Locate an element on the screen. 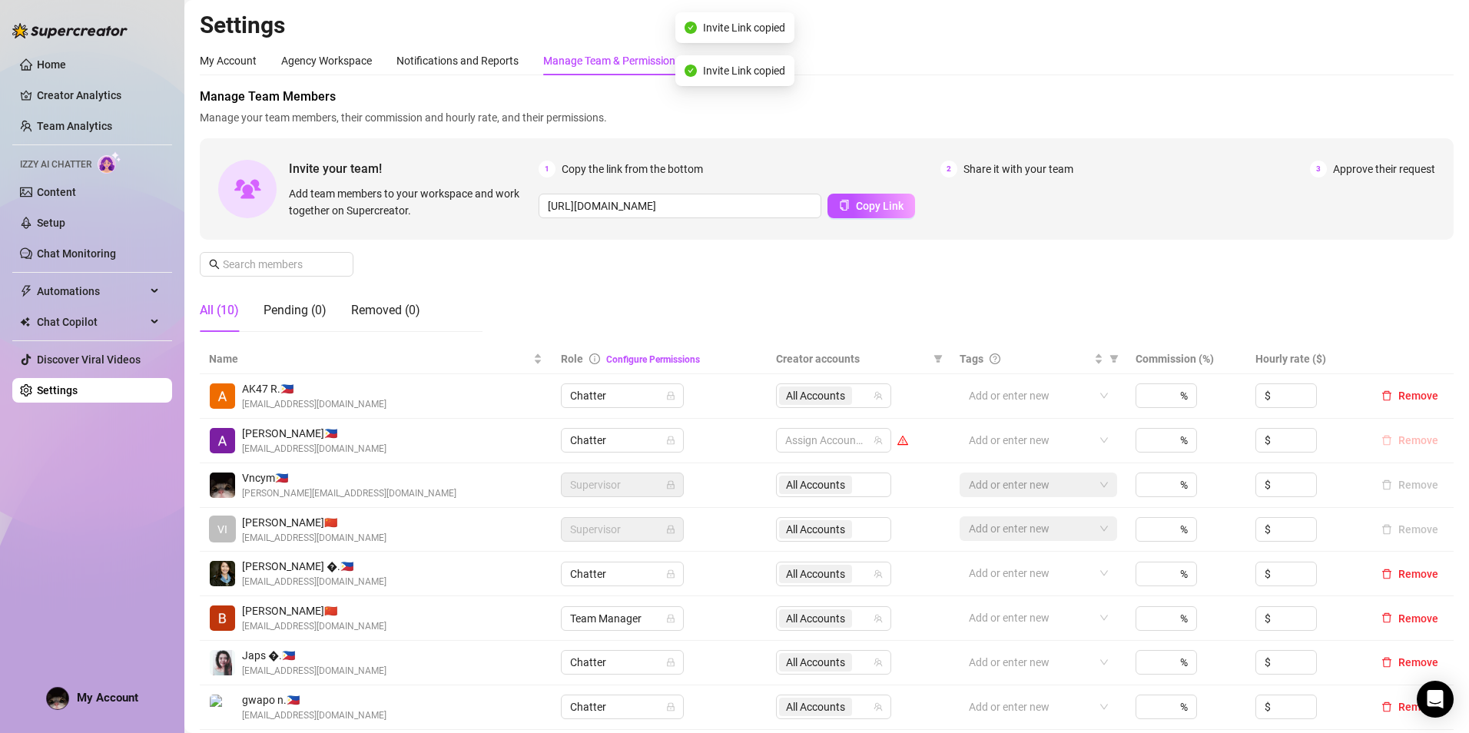 The image size is (1469, 733). th: Hourly rate ($) is located at coordinates (1306, 359).